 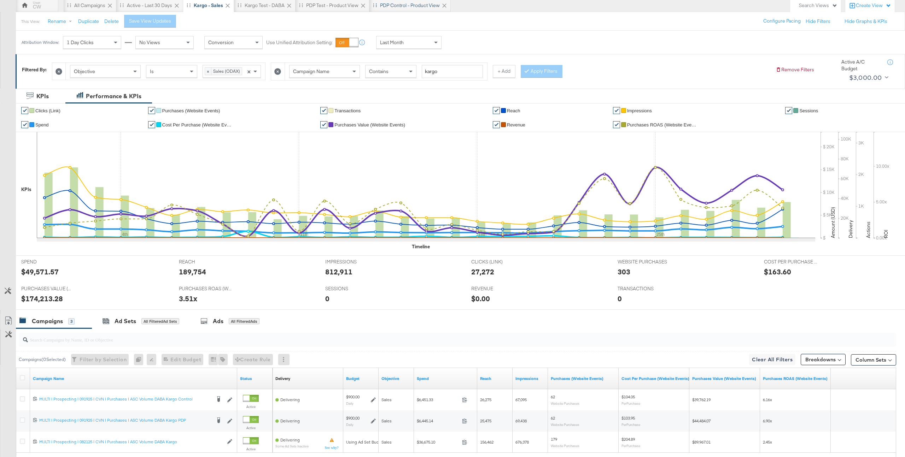 What do you see at coordinates (886, 234) in the screenshot?
I see `text: ROI` at bounding box center [886, 234].